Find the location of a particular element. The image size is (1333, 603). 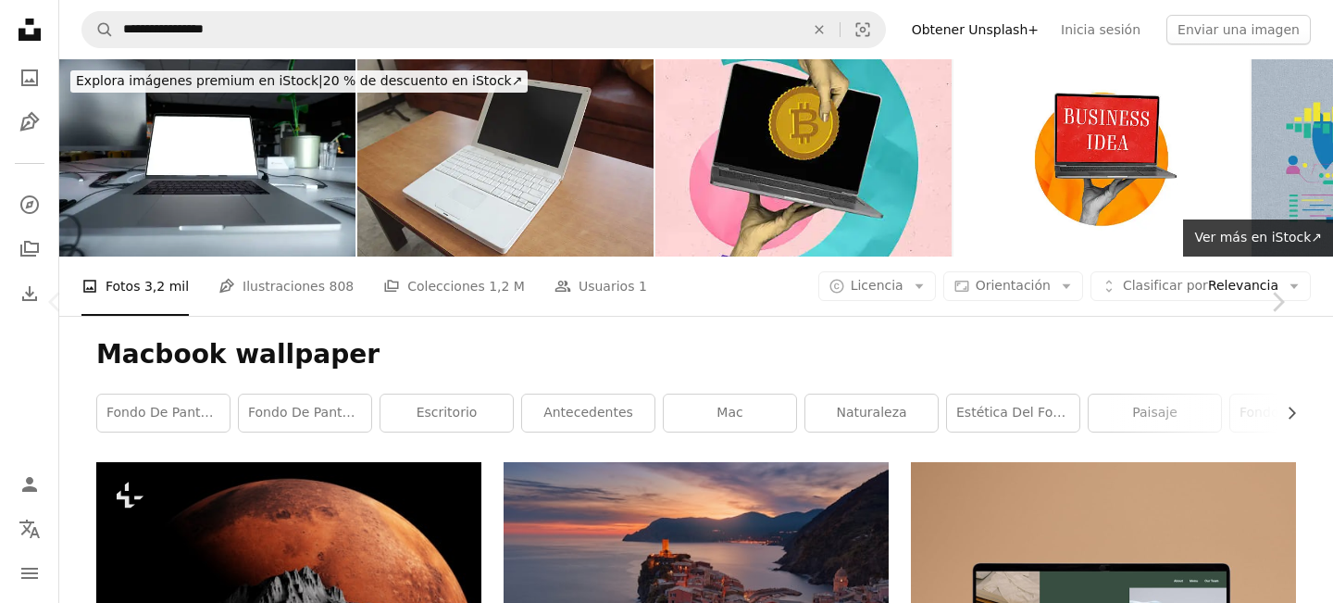

a: Inicia sesión is located at coordinates (1101, 30).